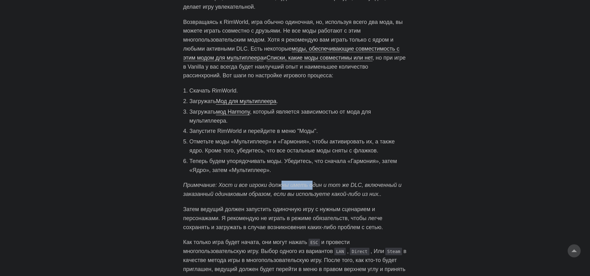 This screenshot has height=276, width=590. What do you see at coordinates (298, 146) in the screenshot?
I see `li: Отметьте моды «Мультиплеер» и «Гармония», чтобы активировать их, а также ядро. Кроме того, убедит...` at bounding box center [298, 146].